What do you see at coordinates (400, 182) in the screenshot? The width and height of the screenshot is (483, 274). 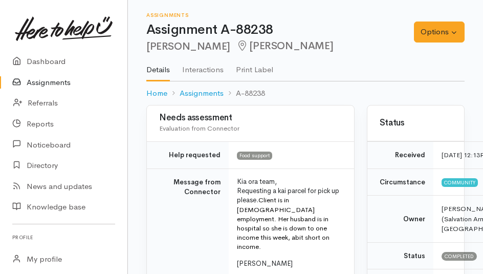 I see `td: Circumstance` at bounding box center [400, 182].